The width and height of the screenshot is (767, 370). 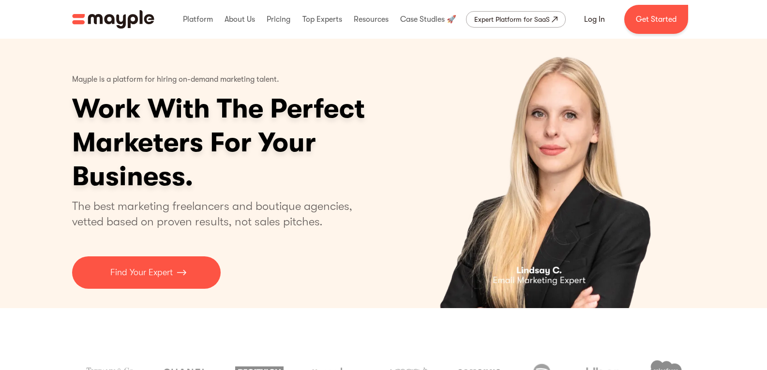 I want to click on a: Find Your Expert, so click(x=146, y=272).